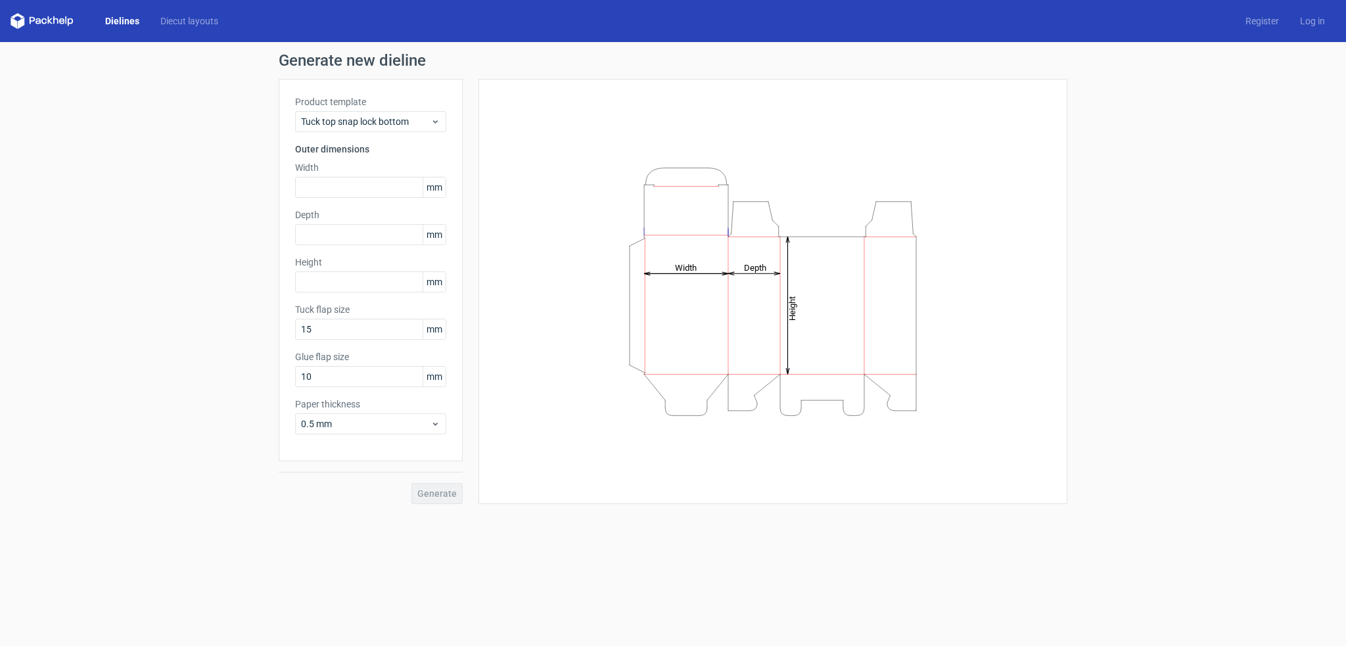 The width and height of the screenshot is (1346, 646). I want to click on label: Width, so click(371, 168).